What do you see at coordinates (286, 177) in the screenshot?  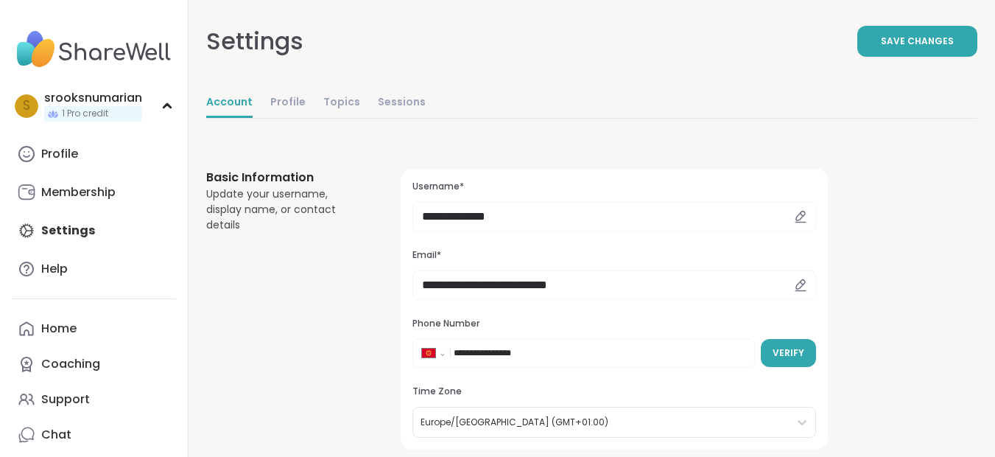 I see `h3: Basic Information` at bounding box center [286, 177].